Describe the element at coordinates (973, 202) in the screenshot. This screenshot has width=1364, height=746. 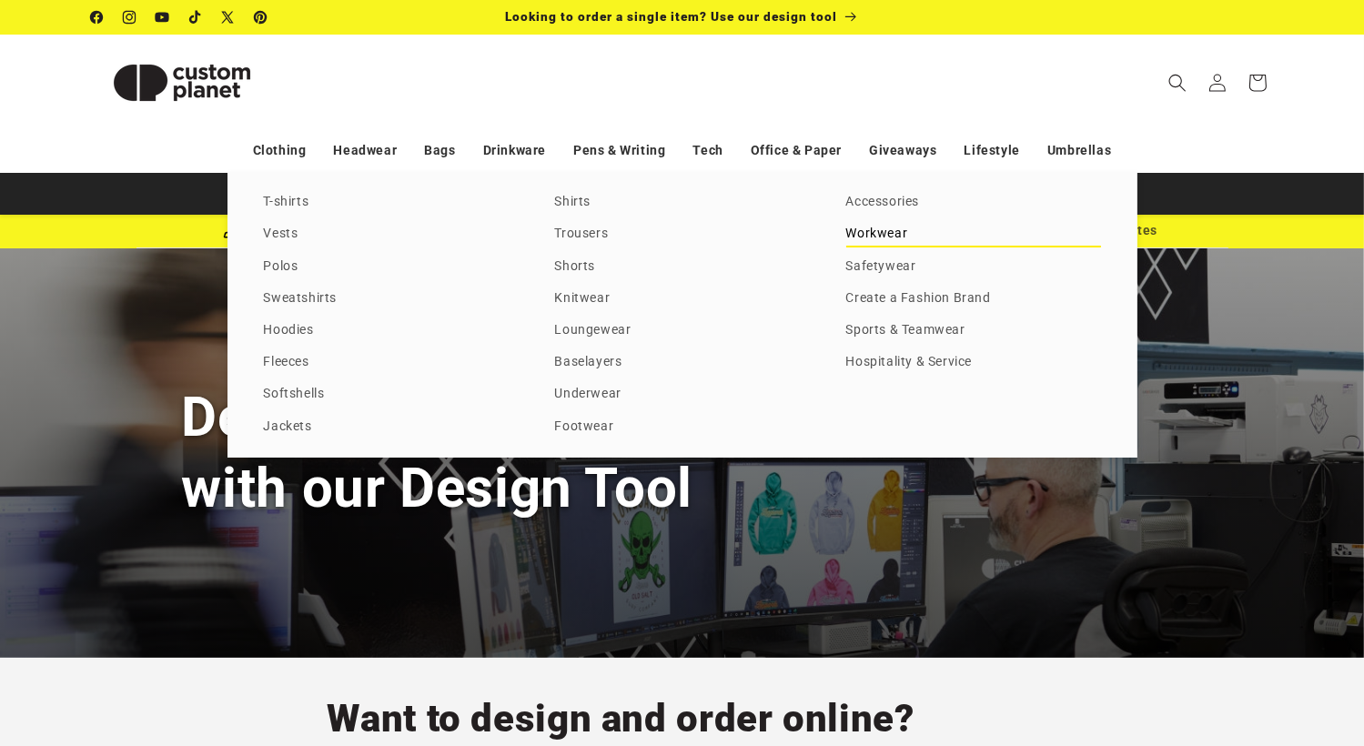
I see `a: Accessories` at that location.